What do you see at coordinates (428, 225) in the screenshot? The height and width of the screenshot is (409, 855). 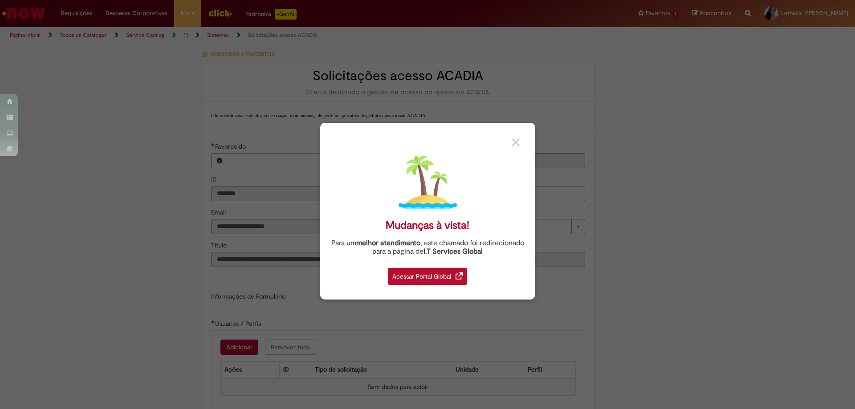 I see `div: Mudanças à vista!` at bounding box center [428, 225].